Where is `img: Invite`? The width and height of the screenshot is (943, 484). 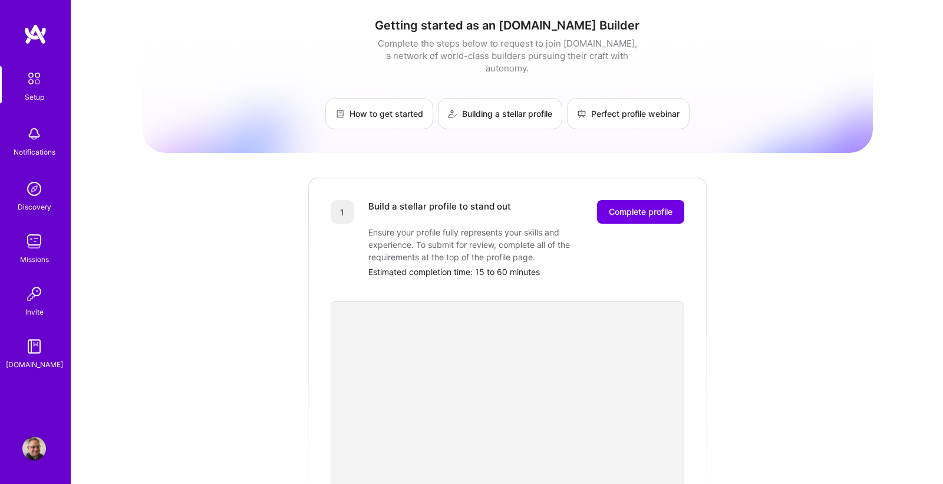
img: Invite is located at coordinates (34, 294).